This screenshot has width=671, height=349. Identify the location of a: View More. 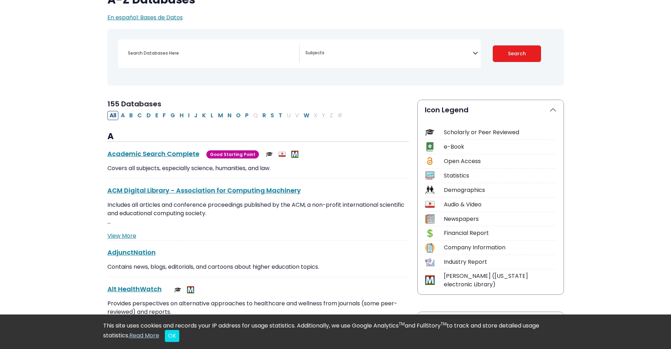
(122, 236).